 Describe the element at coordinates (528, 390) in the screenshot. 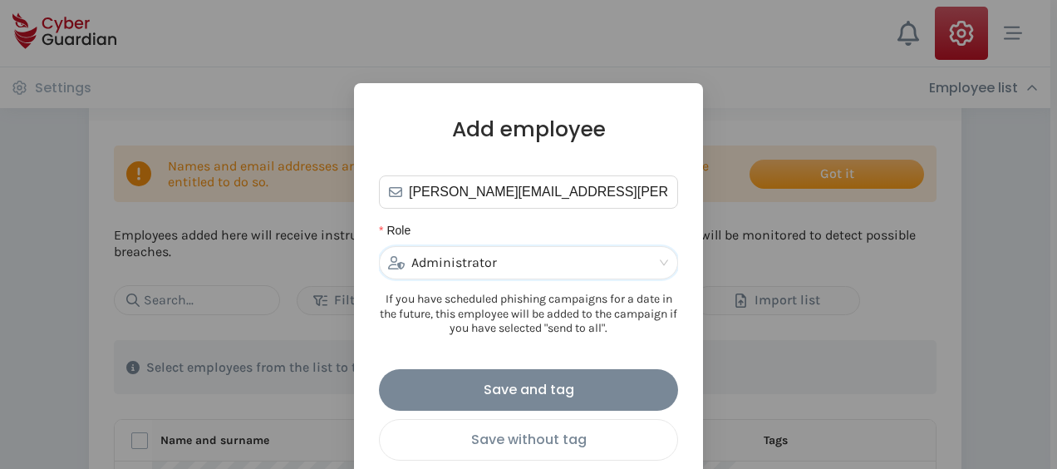

I see `button: Save and tag` at that location.